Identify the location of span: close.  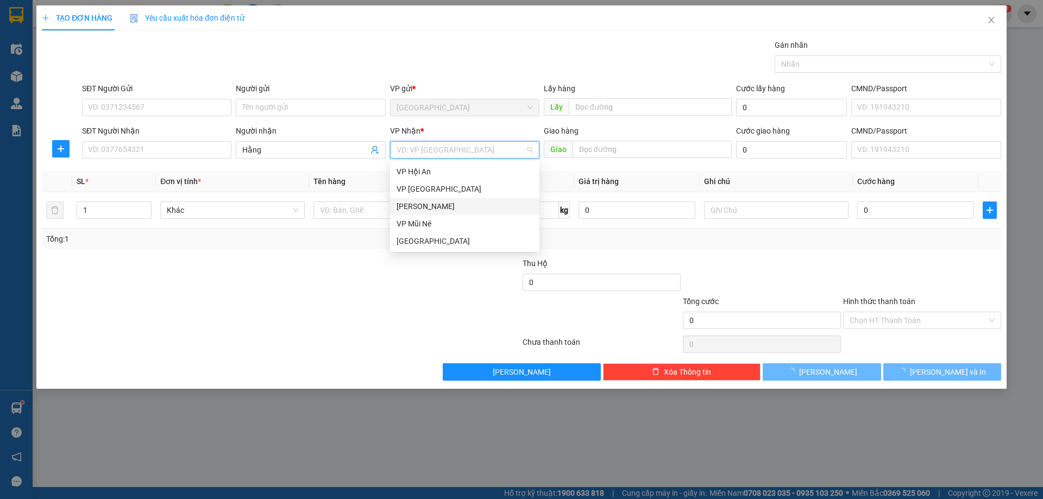
(992, 20).